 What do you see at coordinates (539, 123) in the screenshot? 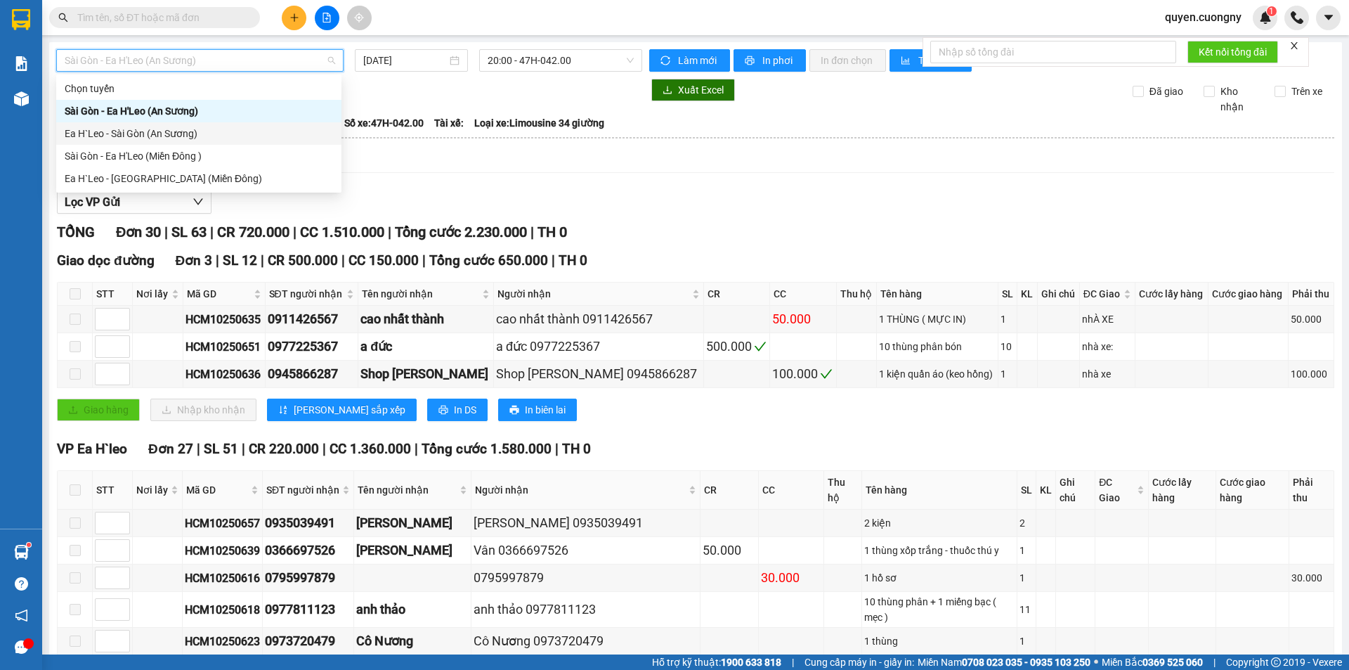
I see `span: Loại xe: Limousine 34 giường` at bounding box center [539, 123].